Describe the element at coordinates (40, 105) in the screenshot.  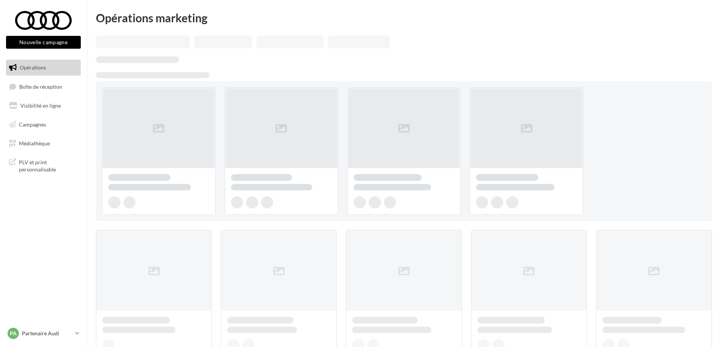
I see `span: Visibilité en ligne` at that location.